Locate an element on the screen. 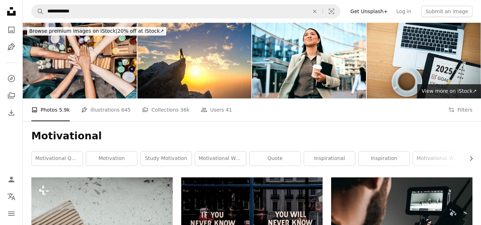 This screenshot has height=225, width=481. a: Log in is located at coordinates (404, 11).